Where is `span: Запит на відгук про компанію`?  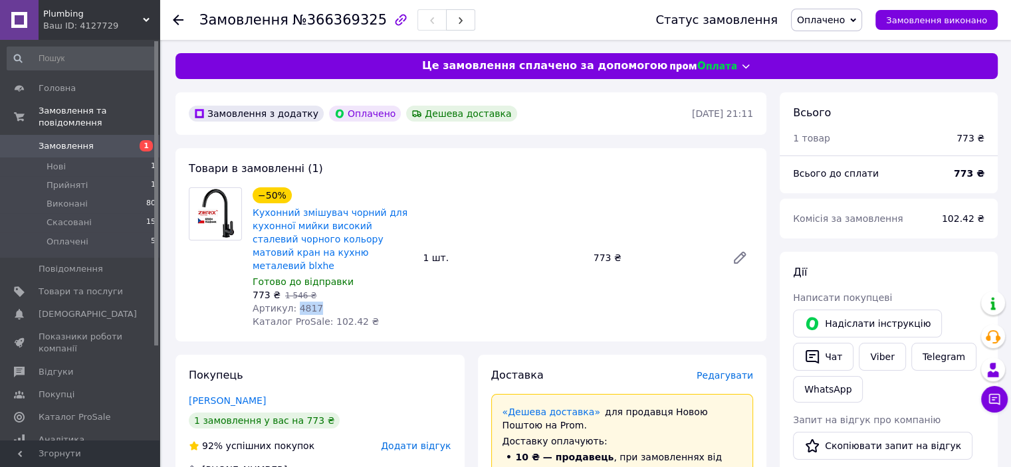 span: Запит на відгук про компанію is located at coordinates (867, 420).